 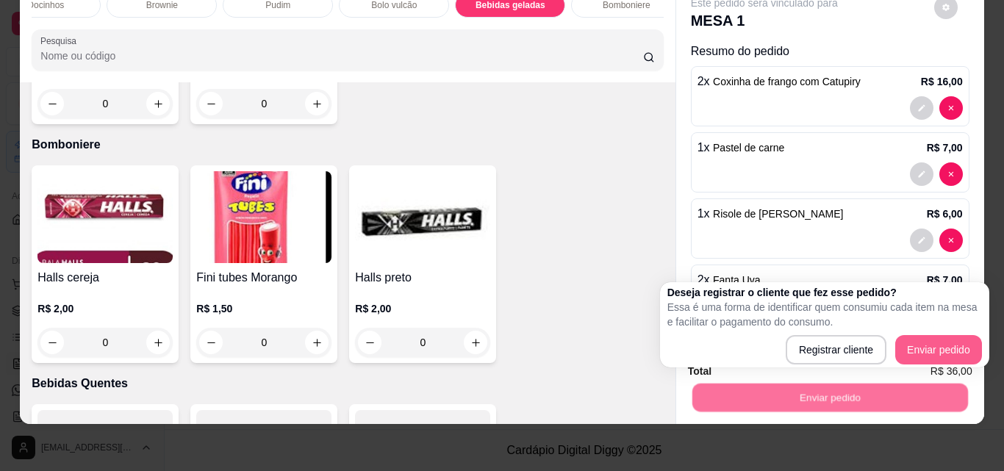 I want to click on p: R$ 1,50, so click(x=264, y=309).